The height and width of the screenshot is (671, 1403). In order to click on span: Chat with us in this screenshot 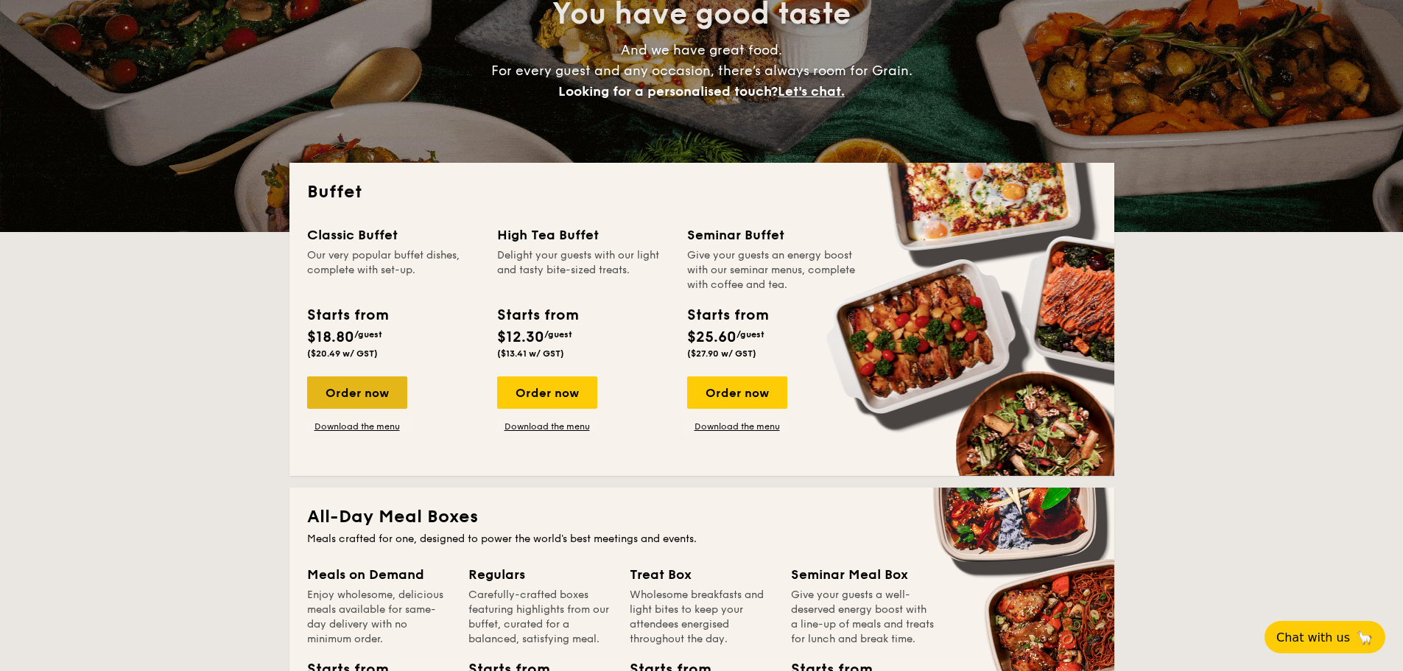, I will do `click(1313, 637)`.